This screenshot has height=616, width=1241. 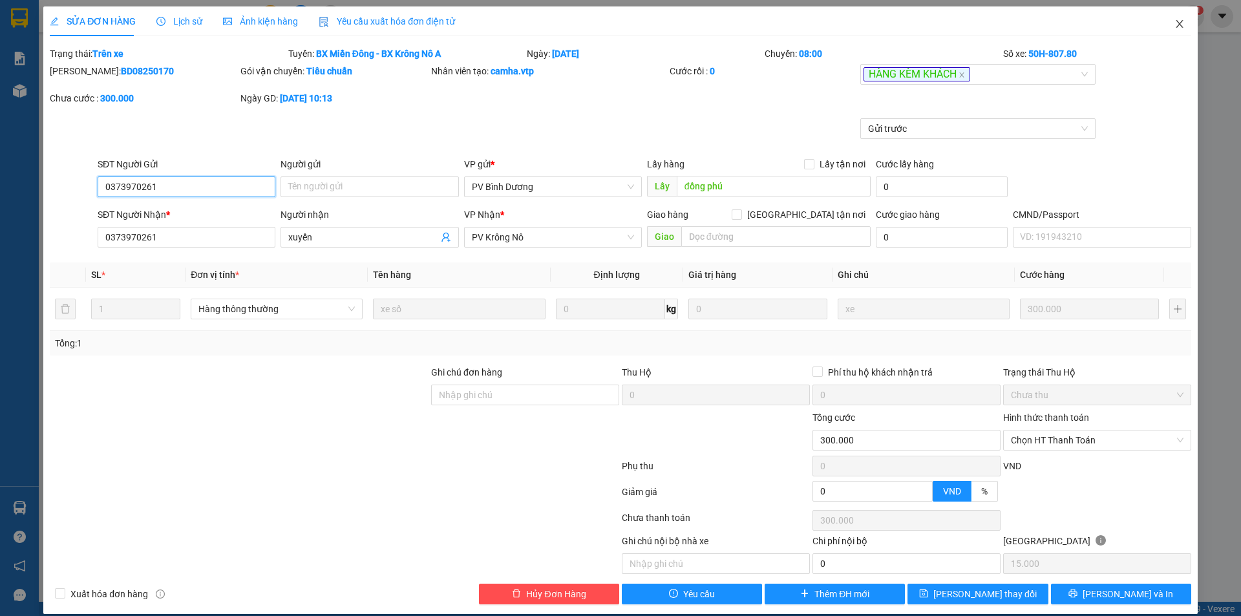 What do you see at coordinates (925, 496) in the screenshot?
I see `span: Decrease Value` at bounding box center [925, 496].